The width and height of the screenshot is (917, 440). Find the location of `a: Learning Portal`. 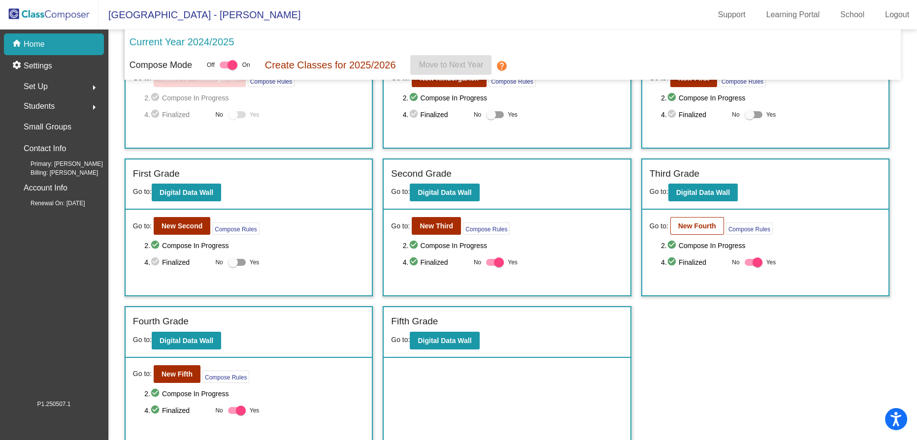

a: Learning Portal is located at coordinates (793, 15).